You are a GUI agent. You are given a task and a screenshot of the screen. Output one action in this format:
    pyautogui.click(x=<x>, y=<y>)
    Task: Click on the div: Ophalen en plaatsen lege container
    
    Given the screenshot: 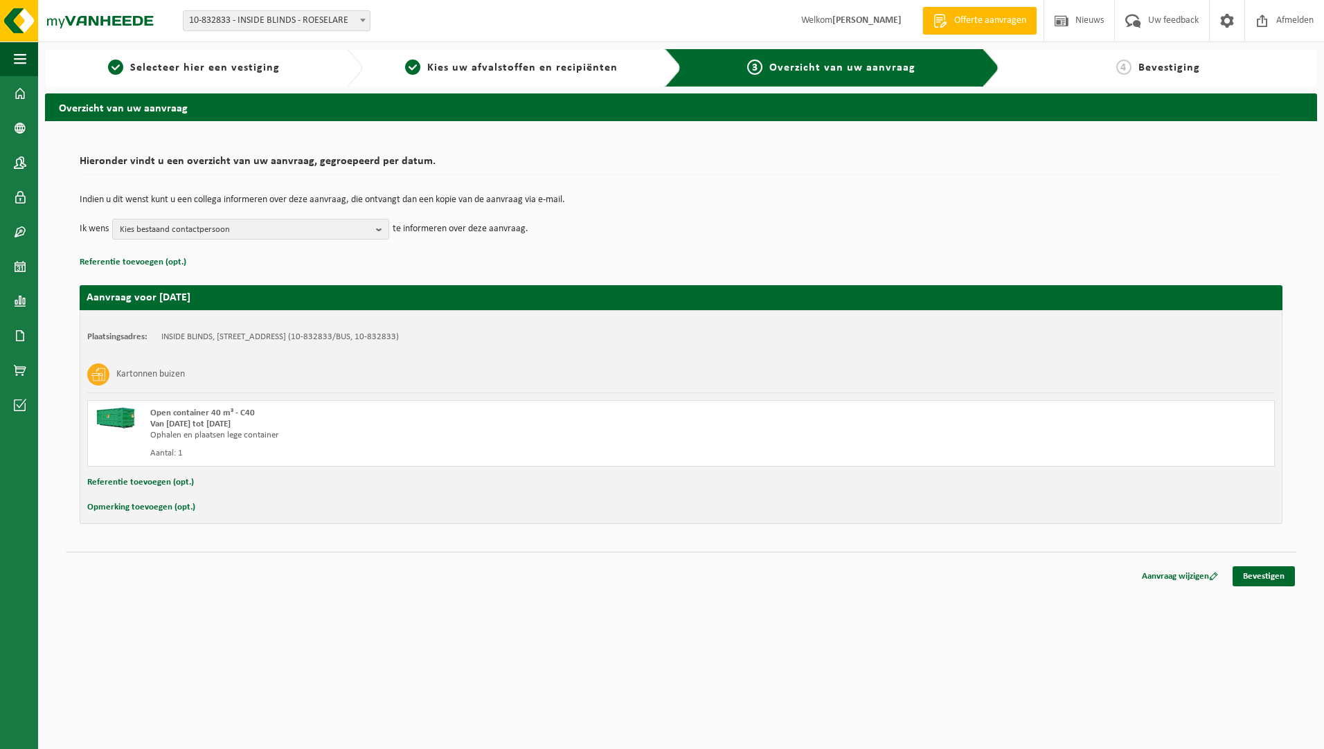 What is the action you would take?
    pyautogui.click(x=443, y=436)
    